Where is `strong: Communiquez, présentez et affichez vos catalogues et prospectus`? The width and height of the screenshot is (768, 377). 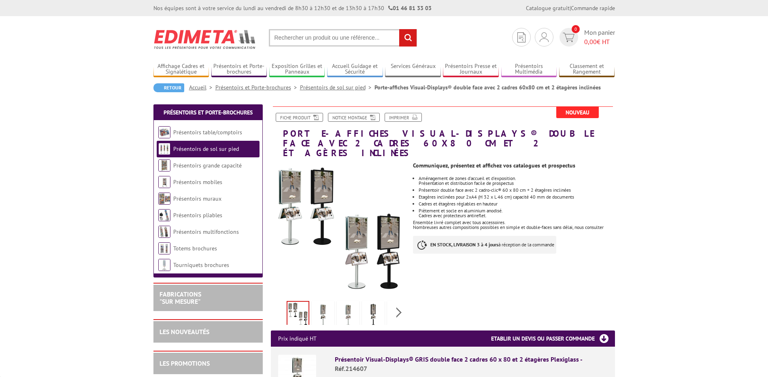
strong: Communiquez, présentez et affichez vos catalogues et prospectus is located at coordinates (494, 166).